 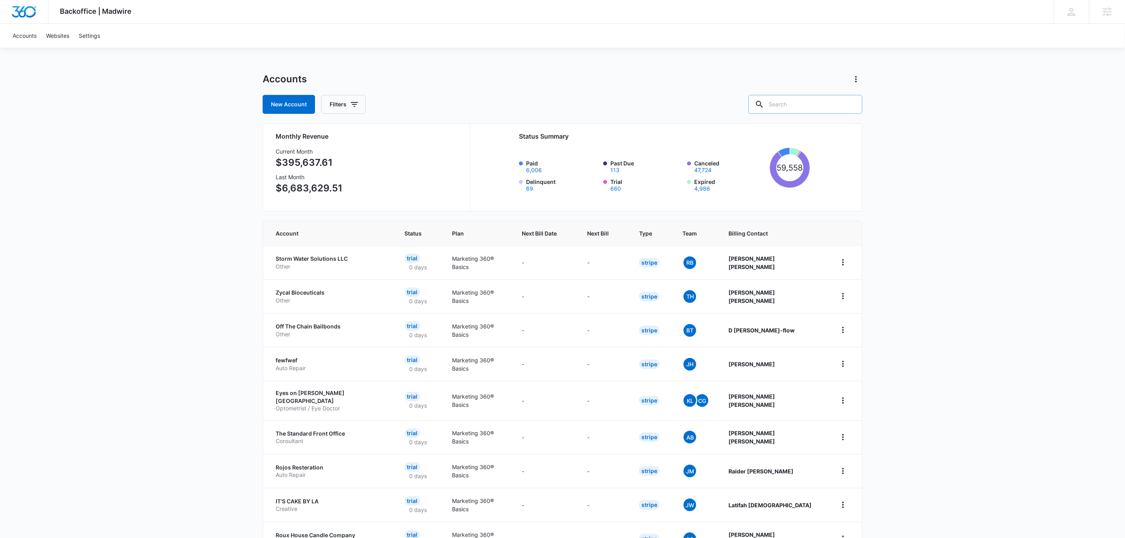 I want to click on h3: Last Month, so click(x=309, y=177).